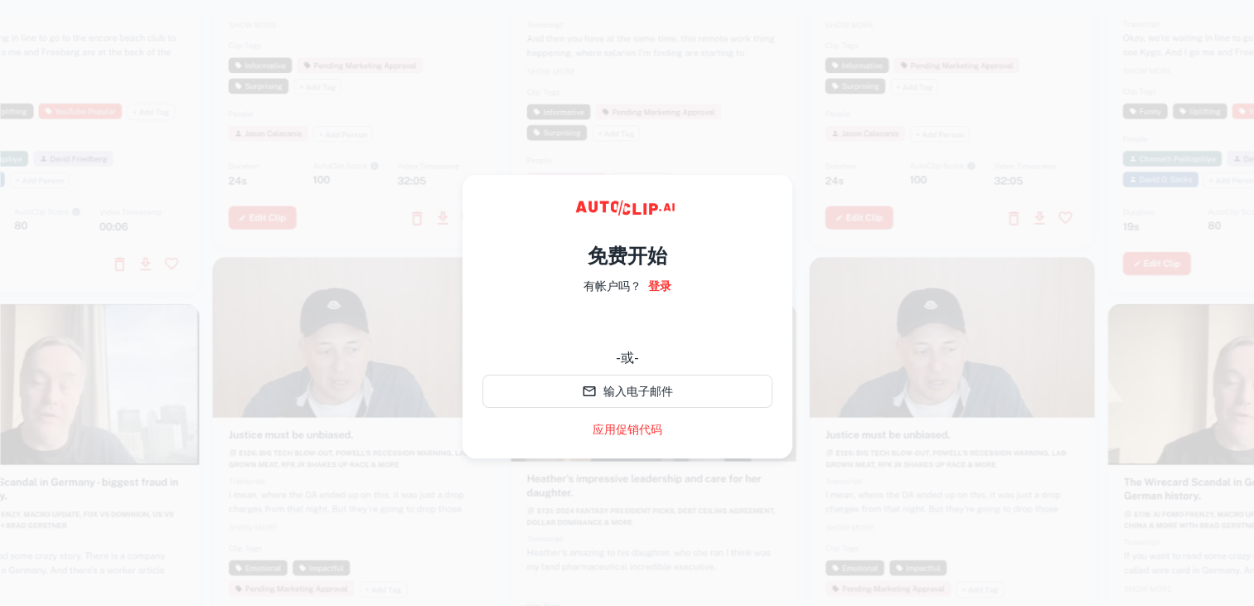 The width and height of the screenshot is (1254, 606). I want to click on p: 有帐户吗？, so click(613, 286).